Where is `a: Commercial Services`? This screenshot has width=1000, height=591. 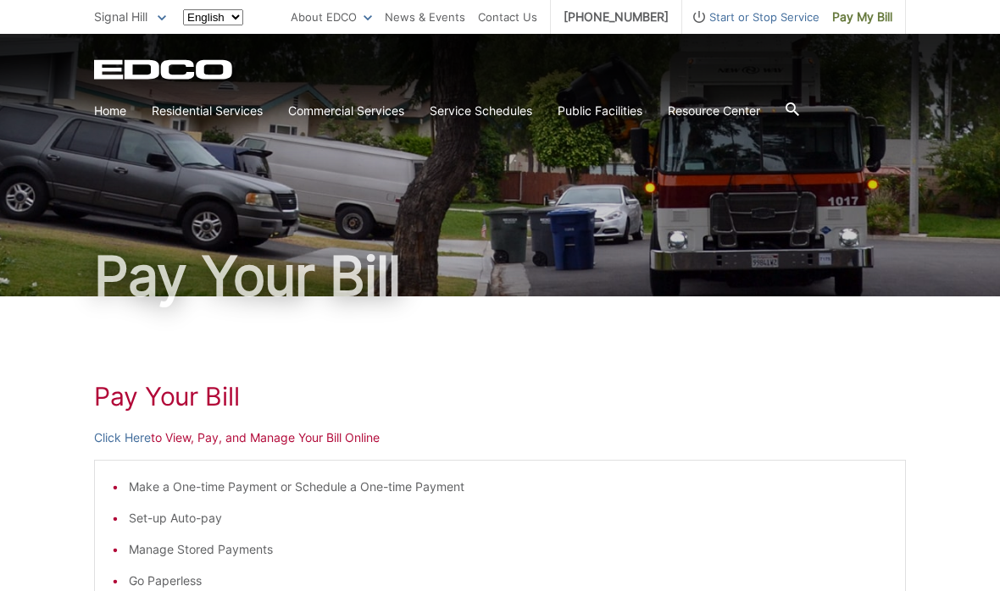 a: Commercial Services is located at coordinates (346, 111).